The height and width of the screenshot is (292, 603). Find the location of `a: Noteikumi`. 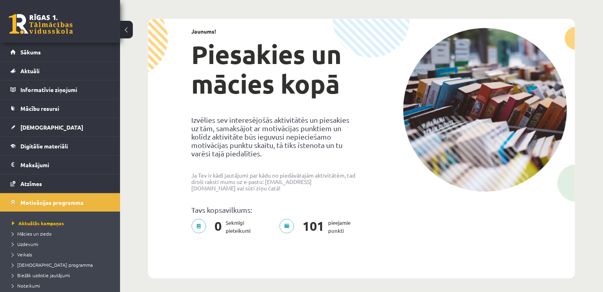

a: Noteikumi is located at coordinates (62, 286).